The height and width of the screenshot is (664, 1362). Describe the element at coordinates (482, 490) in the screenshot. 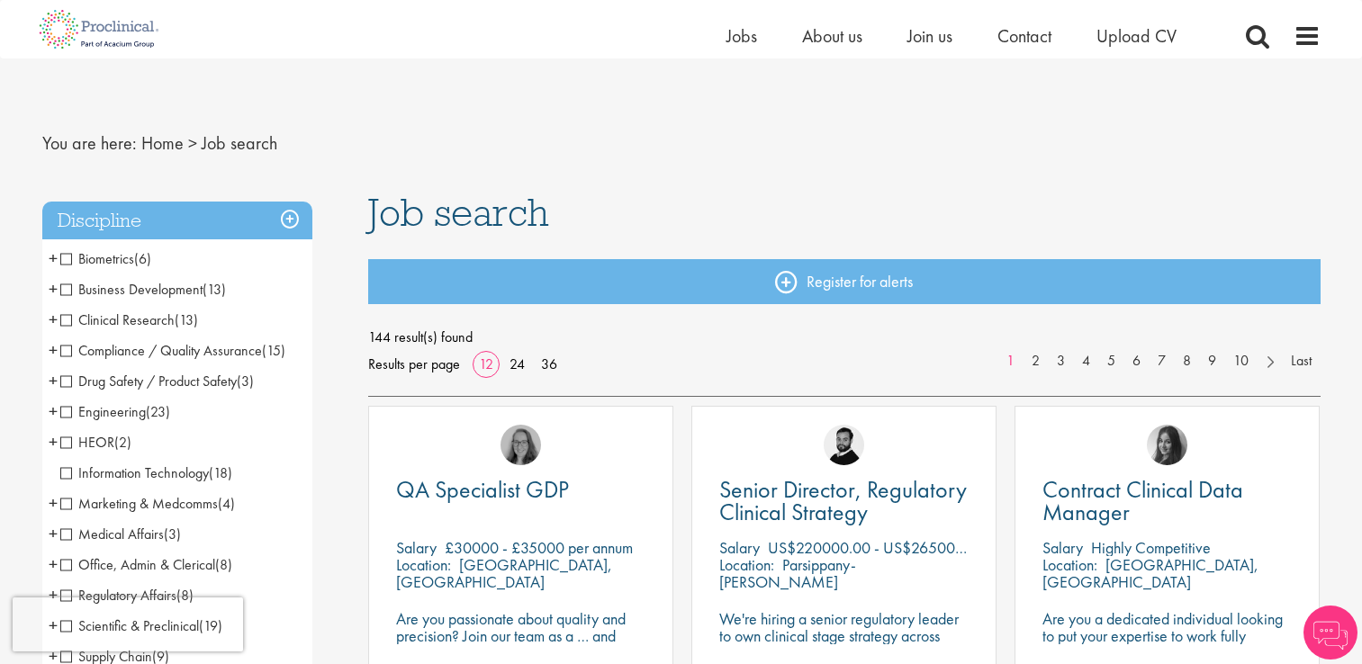

I see `span: QA Specialist GDP` at that location.